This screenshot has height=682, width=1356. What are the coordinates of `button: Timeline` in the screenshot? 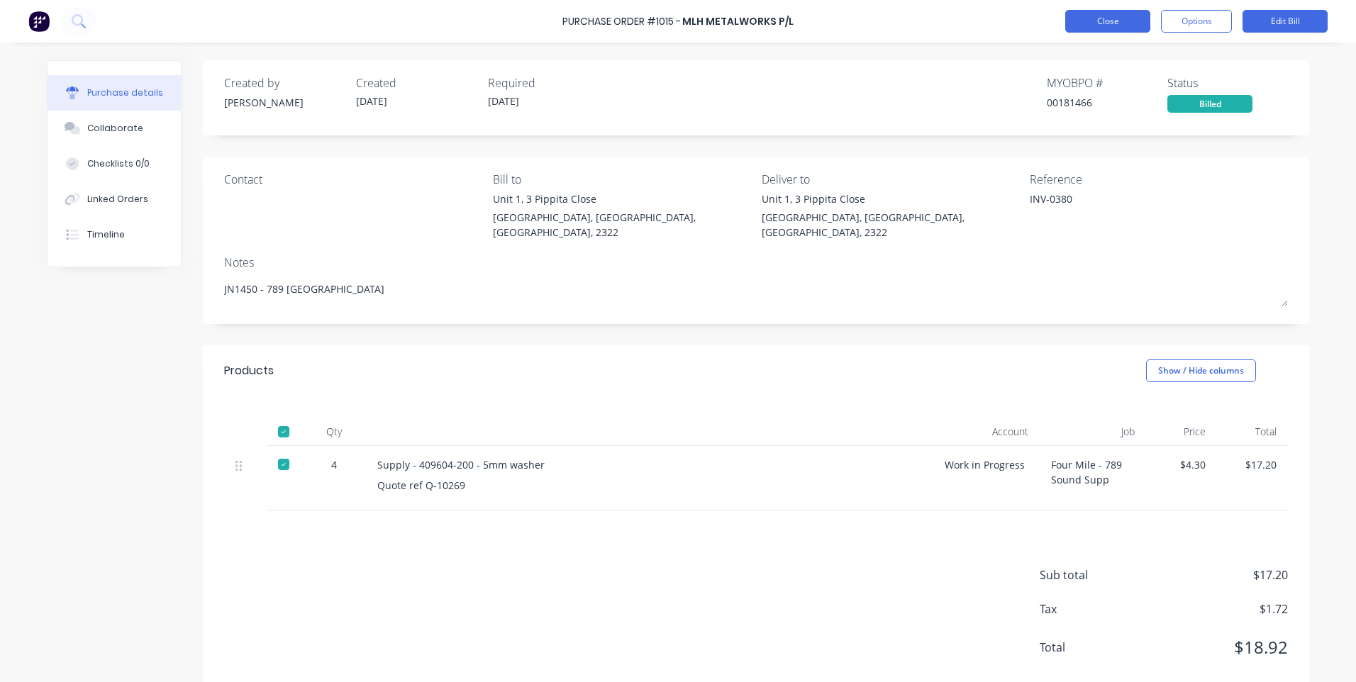 It's located at (114, 235).